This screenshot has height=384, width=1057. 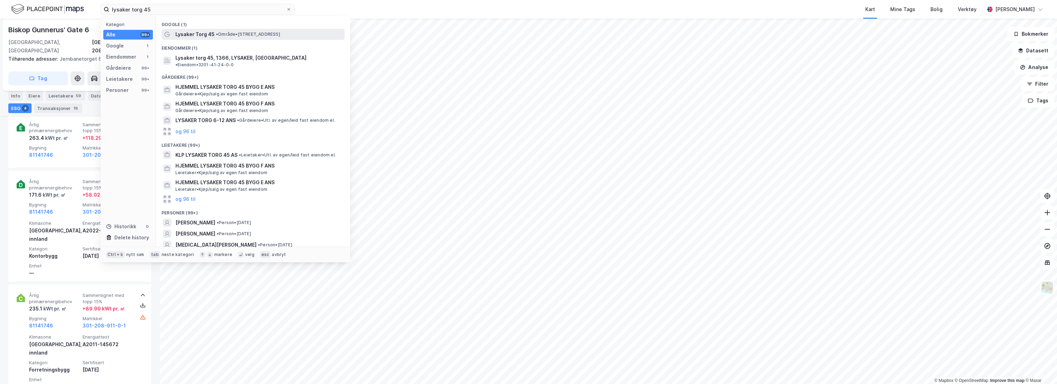 What do you see at coordinates (76, 108) in the screenshot?
I see `div: 16` at bounding box center [76, 108].